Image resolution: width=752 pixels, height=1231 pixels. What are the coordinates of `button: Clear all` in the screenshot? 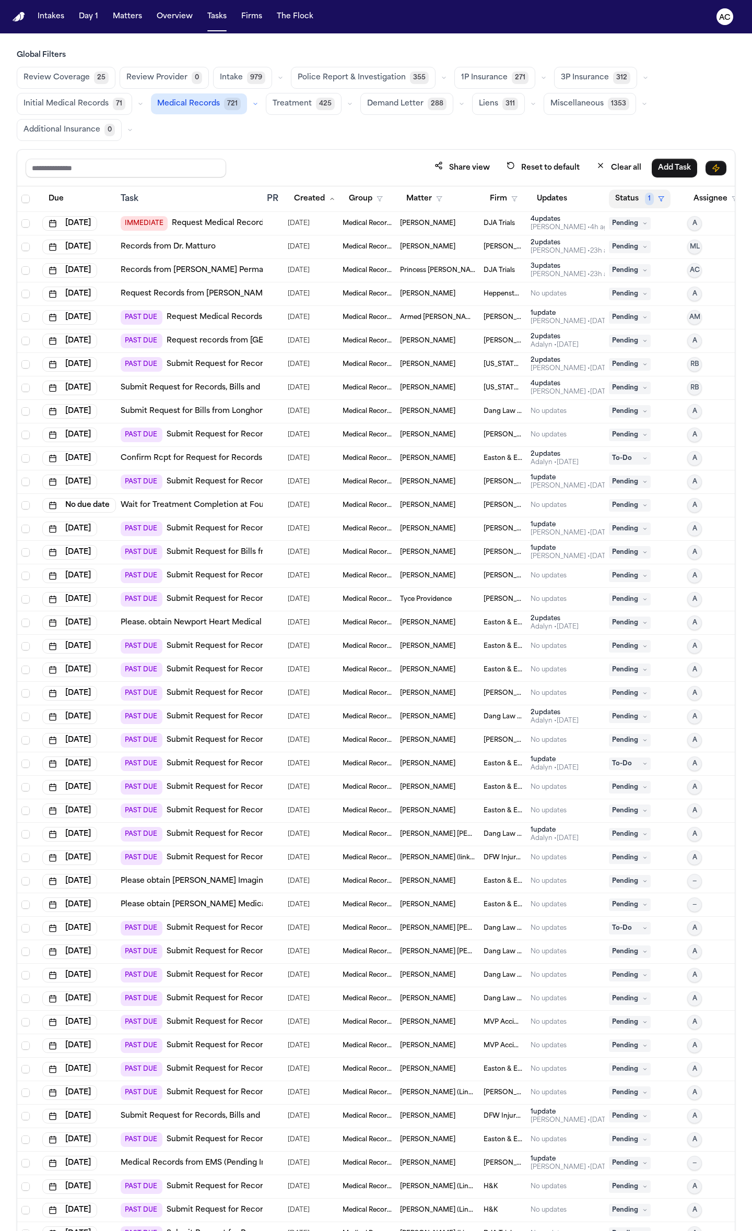 It's located at (618, 168).